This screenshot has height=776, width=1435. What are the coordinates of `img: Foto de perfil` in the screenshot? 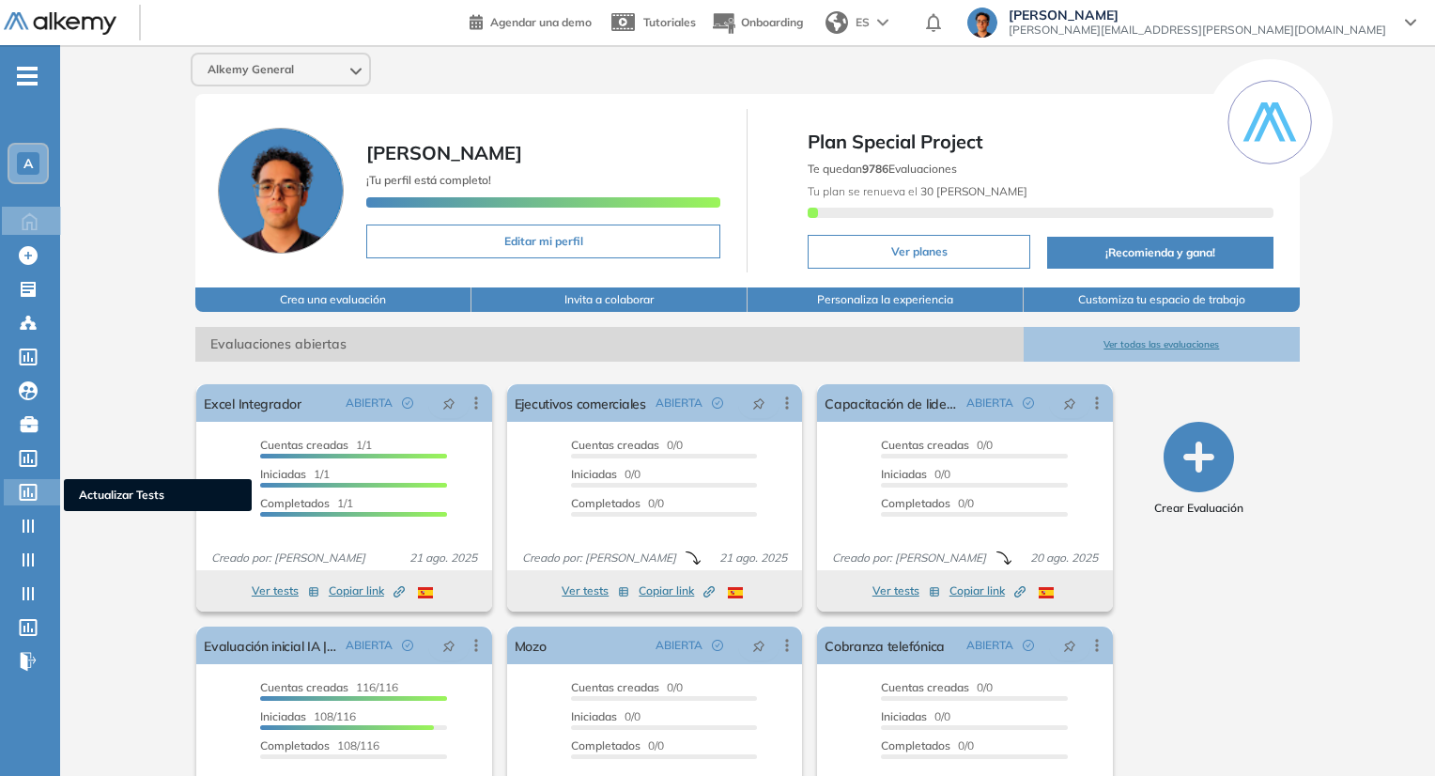 It's located at (281, 191).